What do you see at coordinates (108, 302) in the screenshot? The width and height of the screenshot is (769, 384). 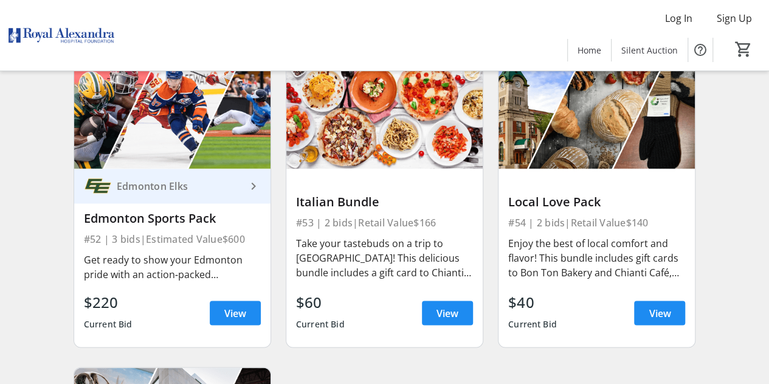 I see `div: $220` at bounding box center [108, 302].